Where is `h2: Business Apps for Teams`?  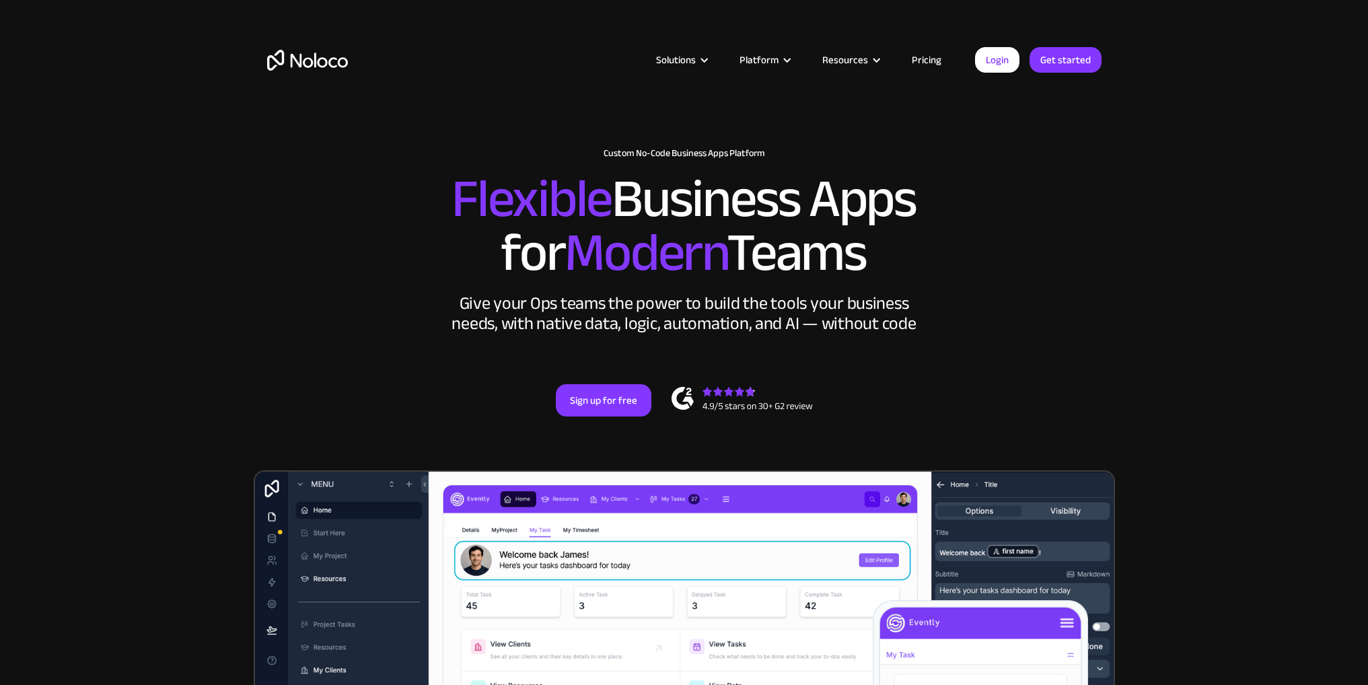 h2: Business Apps for Teams is located at coordinates (684, 226).